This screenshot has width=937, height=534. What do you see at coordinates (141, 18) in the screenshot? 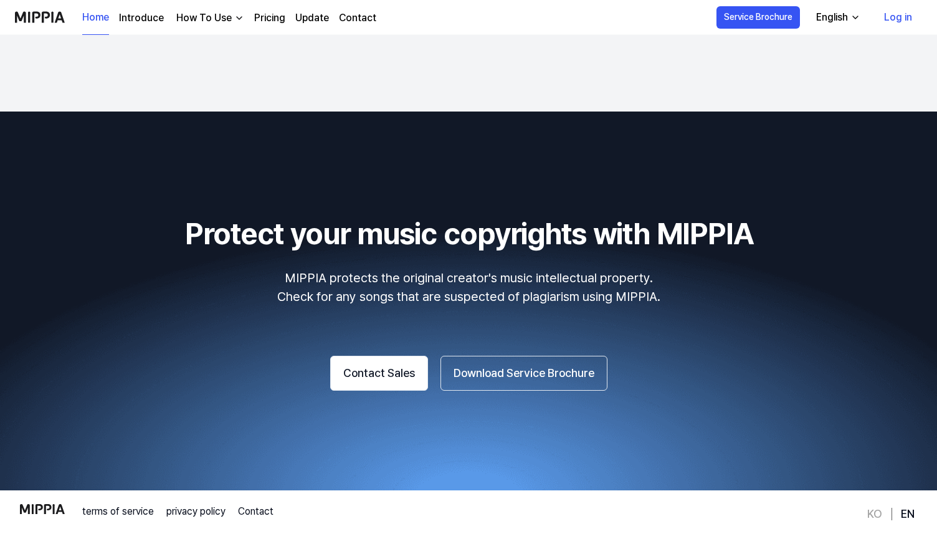
I see `a: Introduce` at bounding box center [141, 18].